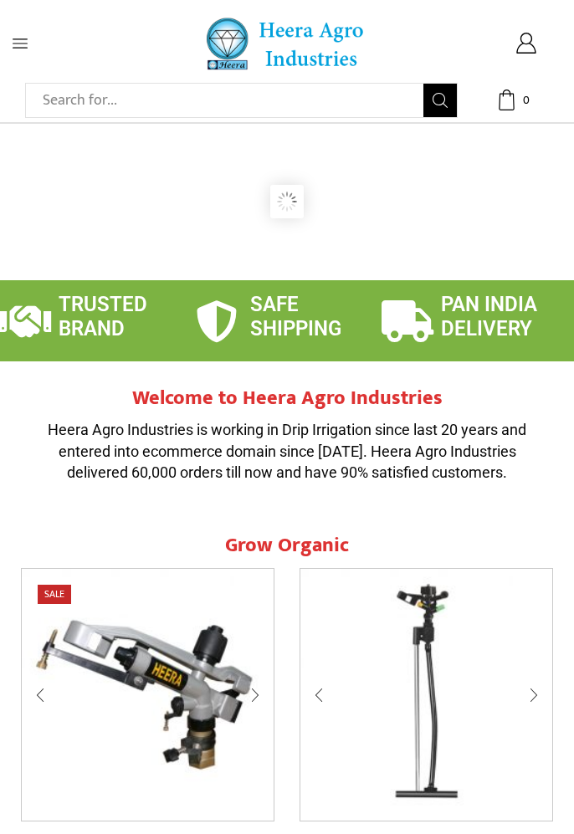 Image resolution: width=574 pixels, height=834 pixels. Describe the element at coordinates (526, 100) in the screenshot. I see `span: 0` at that location.